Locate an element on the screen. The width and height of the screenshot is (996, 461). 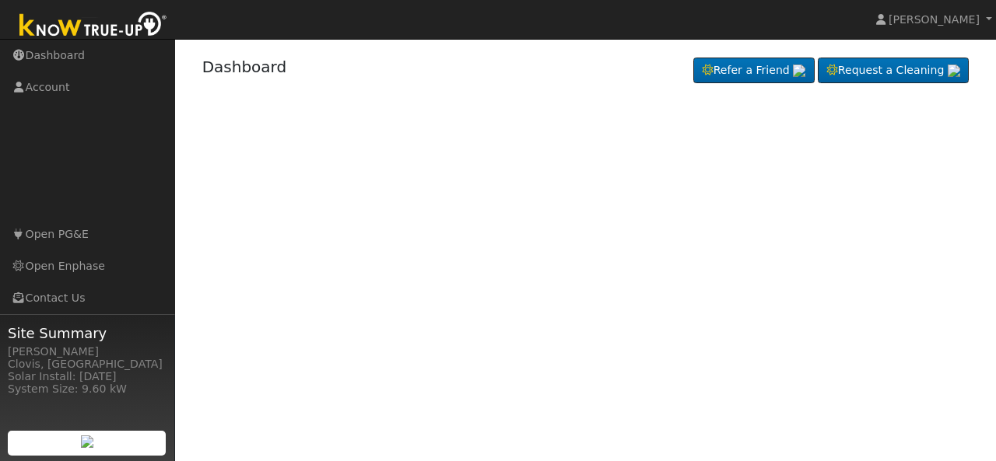
div: System Size: 9.60 kW is located at coordinates (87, 389).